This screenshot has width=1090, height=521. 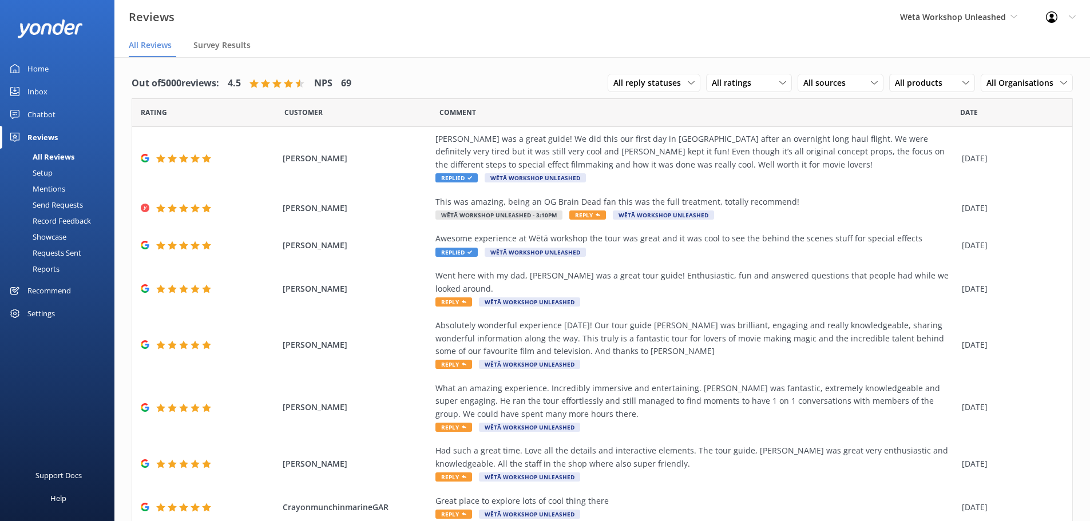 I want to click on a: Showcase, so click(x=61, y=237).